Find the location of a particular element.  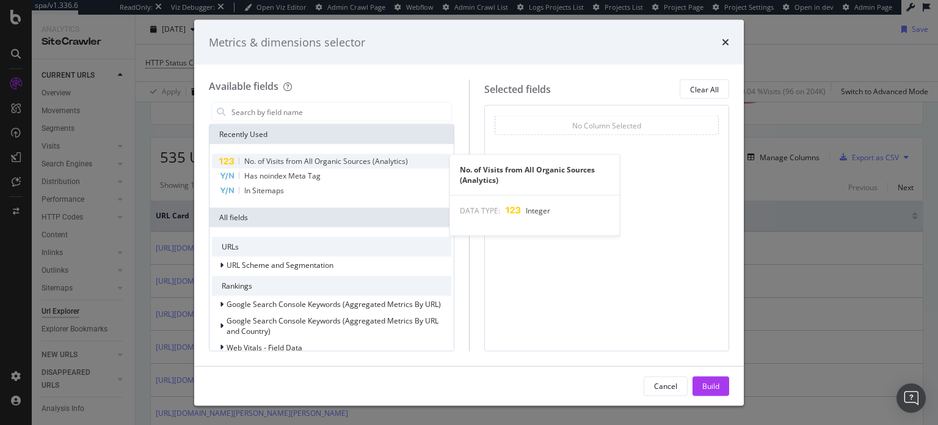

div: URLs is located at coordinates (332, 247).